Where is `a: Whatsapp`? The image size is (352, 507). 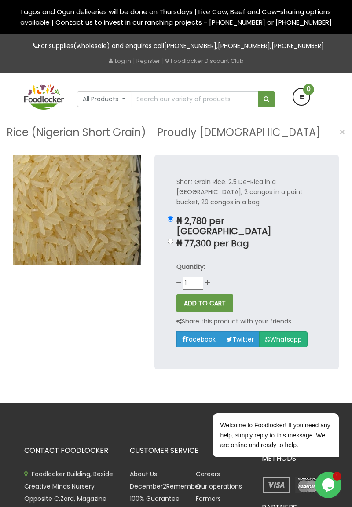
a: Whatsapp is located at coordinates (283, 339).